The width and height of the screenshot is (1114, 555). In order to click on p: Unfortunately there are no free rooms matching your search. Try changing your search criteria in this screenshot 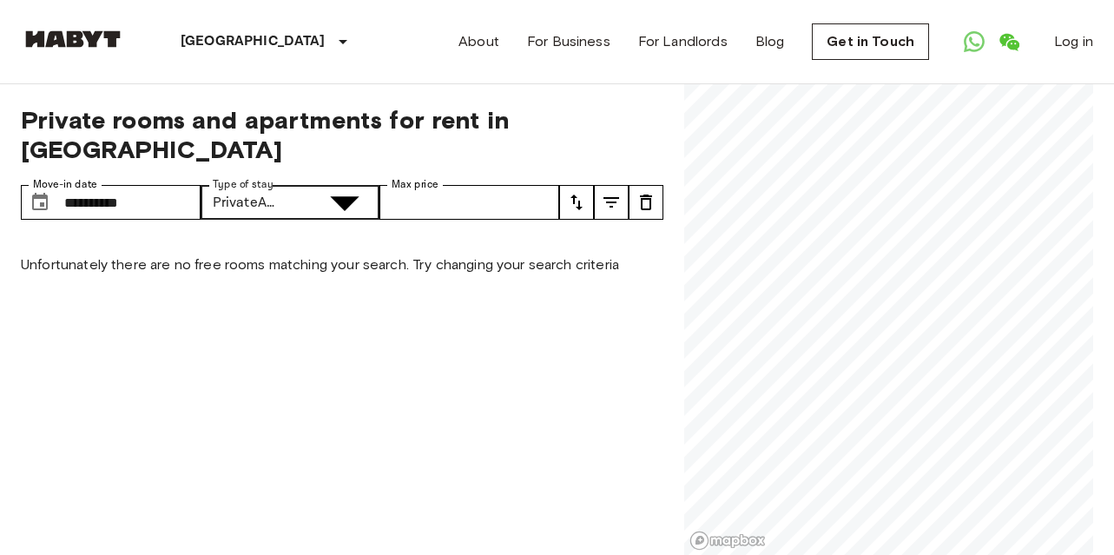, I will do `click(342, 265)`.